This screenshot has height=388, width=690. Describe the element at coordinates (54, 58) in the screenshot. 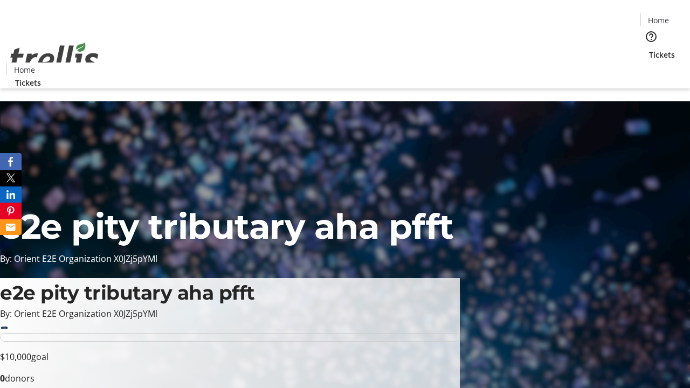

I see `img: Orient E2E Organization X0JZj5pYMl's Logo` at that location.